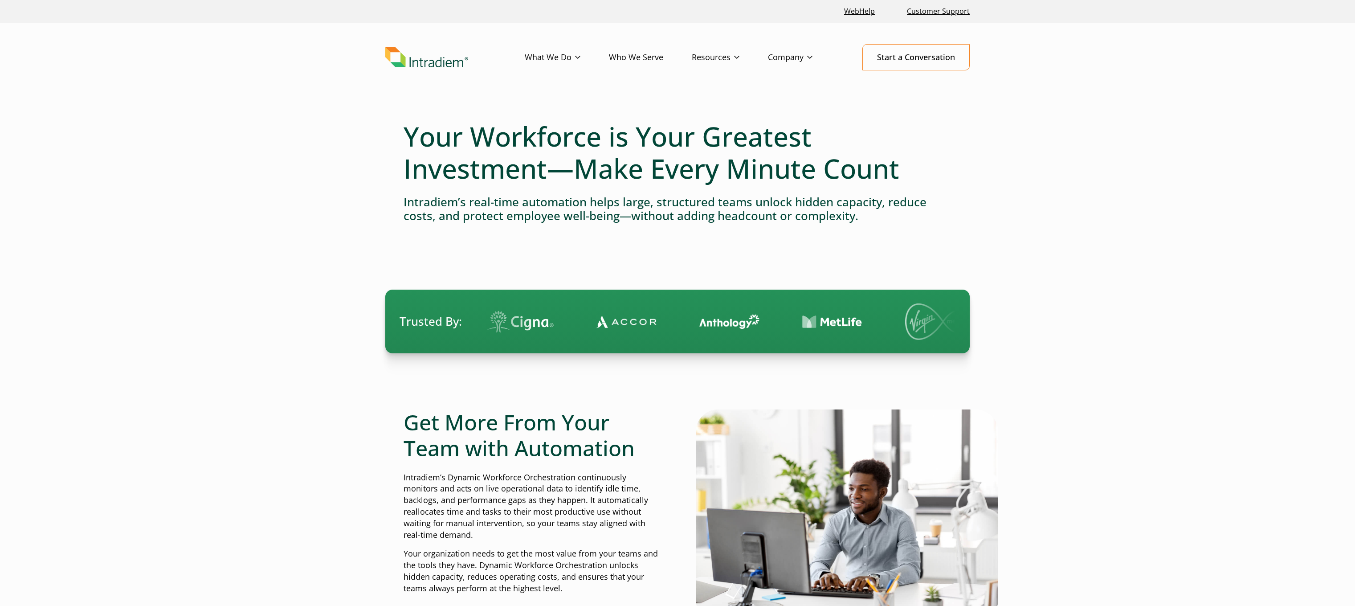  I want to click on p: Intradiem’s Dynamic Workforce Orchestration continuously monitors and acts on live operational da..., so click(531, 506).